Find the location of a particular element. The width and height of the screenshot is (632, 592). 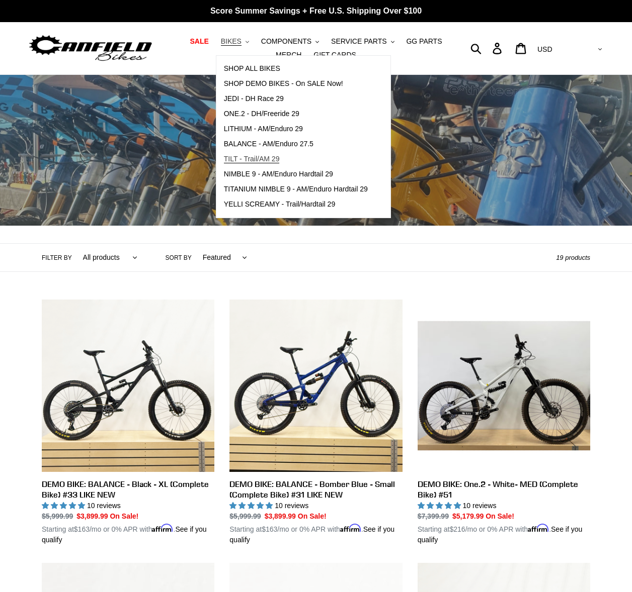

span: SHOP DEMO BIKES - On SALE Now! is located at coordinates (283, 83).